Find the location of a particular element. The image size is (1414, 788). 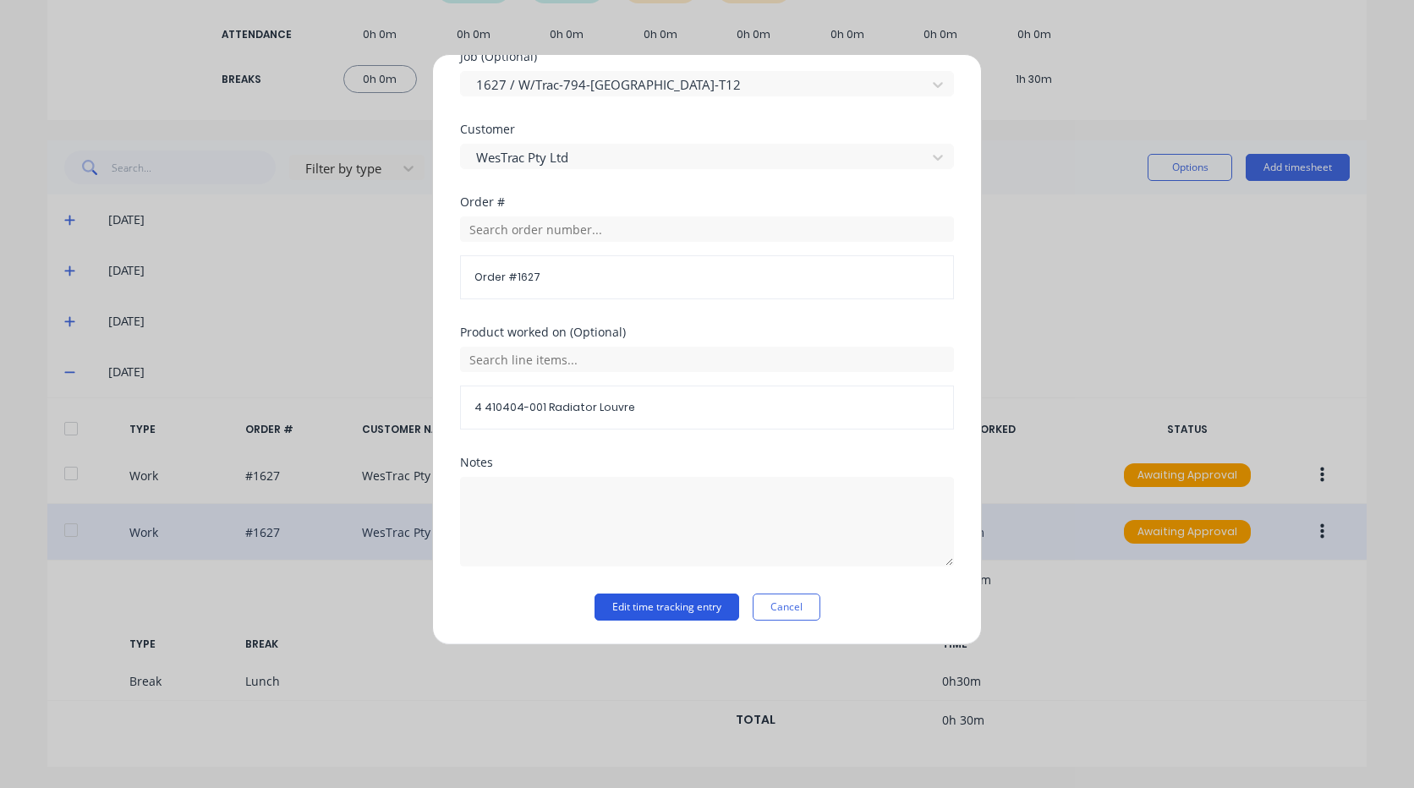

span: Order # 1627 is located at coordinates (707, 277).